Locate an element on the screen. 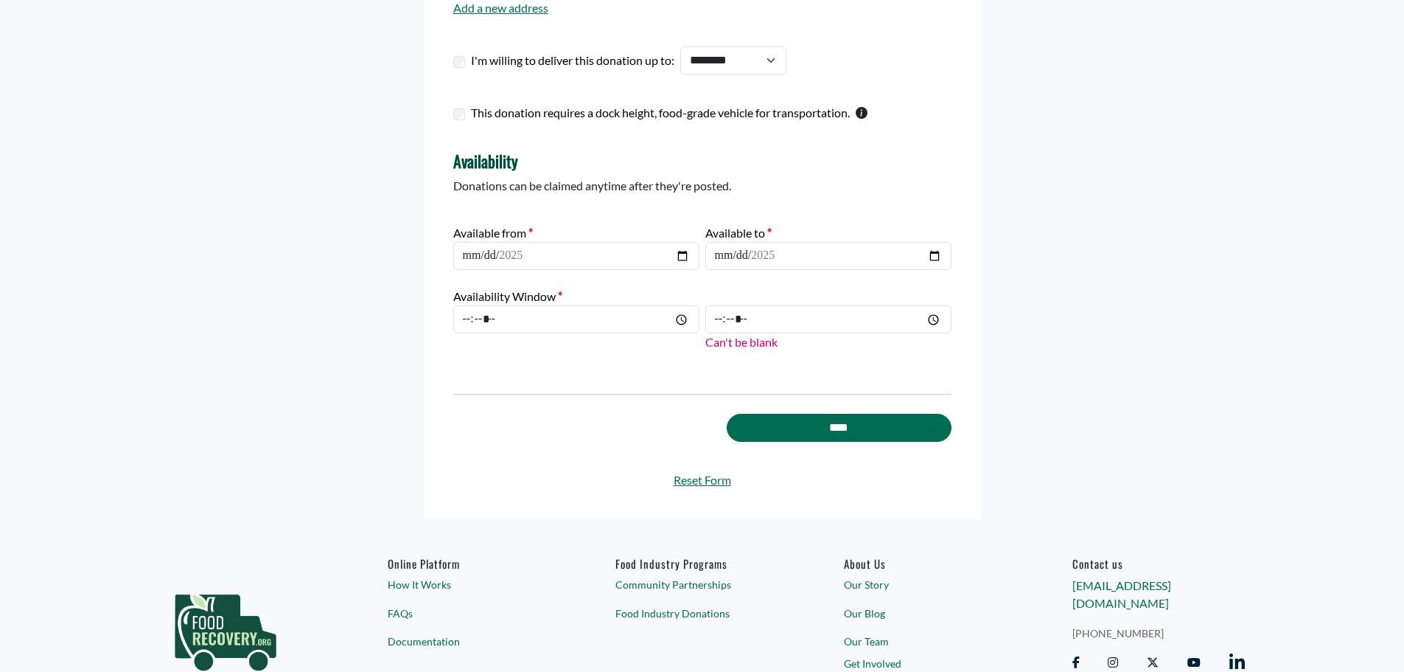  label: Available to is located at coordinates (739, 233).